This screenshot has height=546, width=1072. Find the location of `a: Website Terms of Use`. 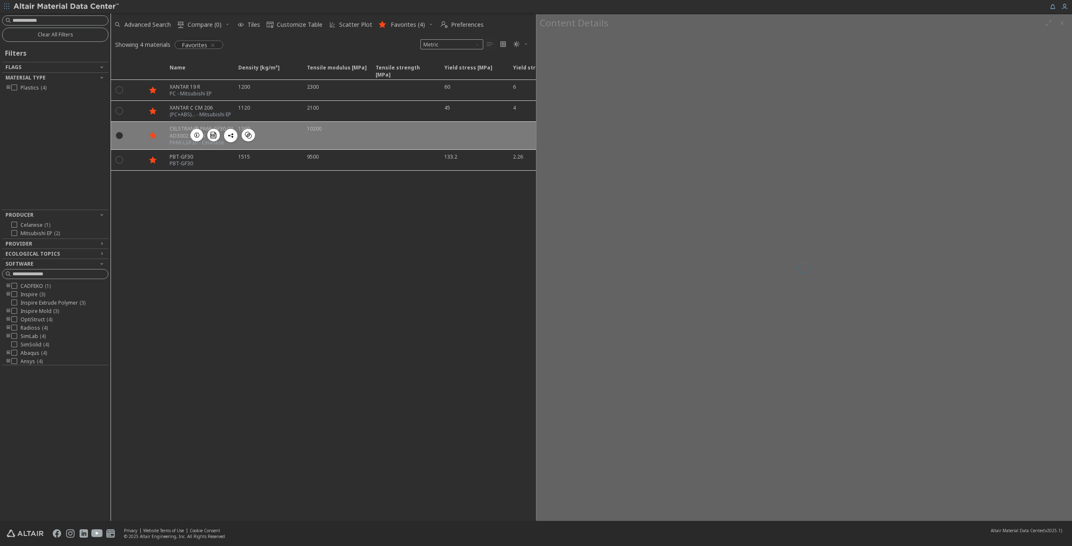

a: Website Terms of Use is located at coordinates (163, 531).